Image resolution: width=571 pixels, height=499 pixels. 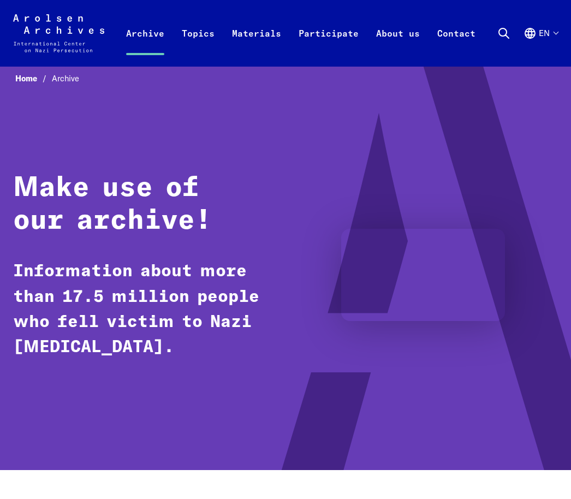 What do you see at coordinates (66, 78) in the screenshot?
I see `span: Archive` at bounding box center [66, 78].